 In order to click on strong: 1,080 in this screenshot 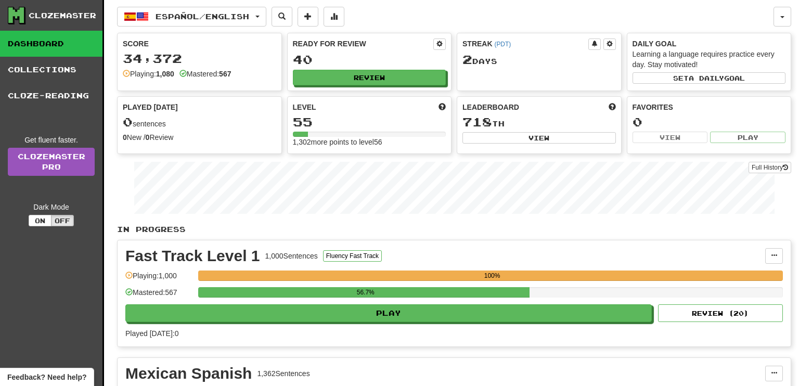, I will do `click(165, 74)`.